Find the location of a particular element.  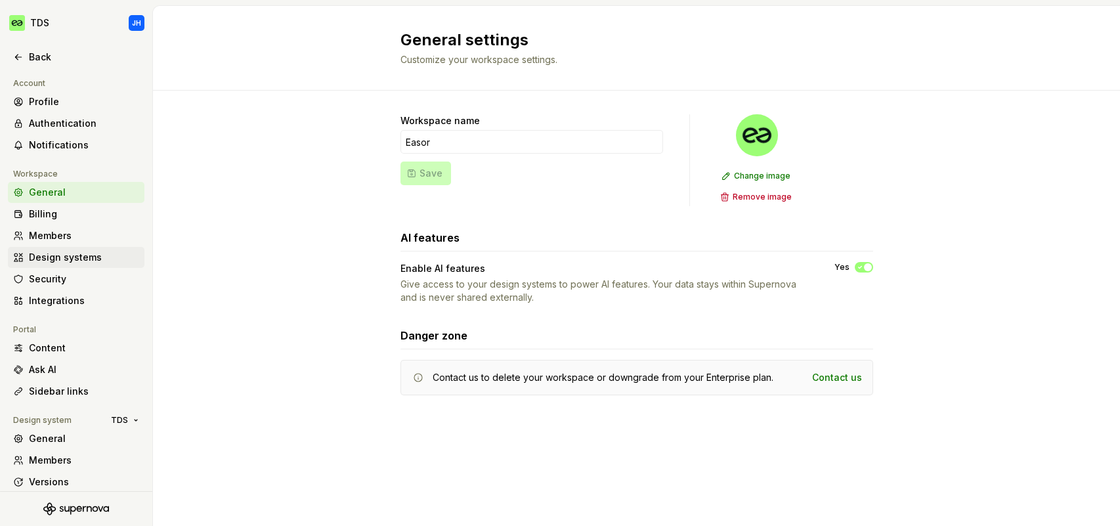

span: Remove image is located at coordinates (762, 197).